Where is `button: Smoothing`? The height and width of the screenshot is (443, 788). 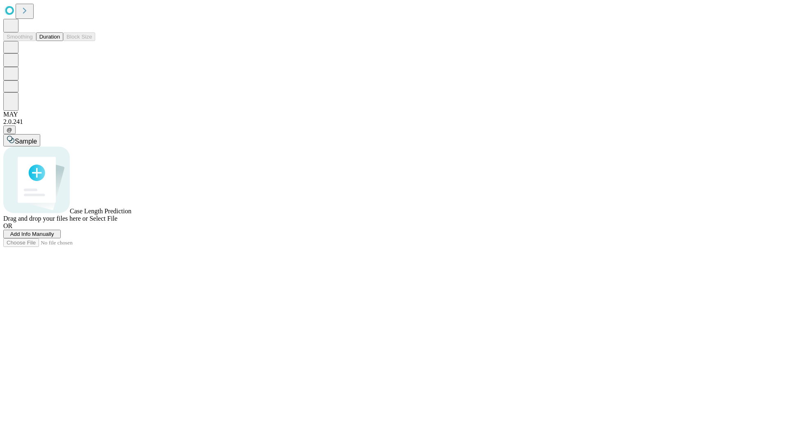
button: Smoothing is located at coordinates (20, 37).